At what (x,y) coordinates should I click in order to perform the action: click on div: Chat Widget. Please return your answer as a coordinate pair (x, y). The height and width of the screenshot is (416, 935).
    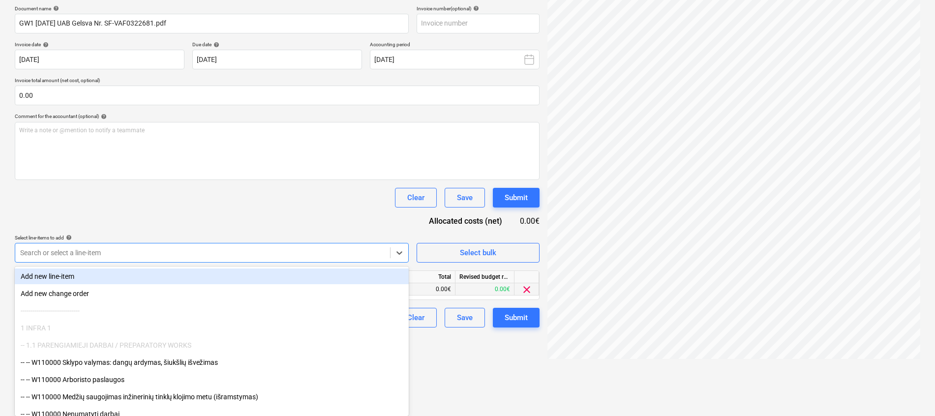
    Looking at the image, I should click on (911, 393).